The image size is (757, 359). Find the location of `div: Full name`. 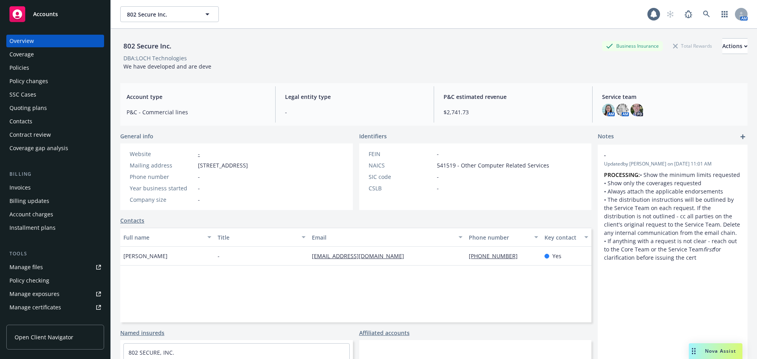

div: Full name is located at coordinates (163, 237).